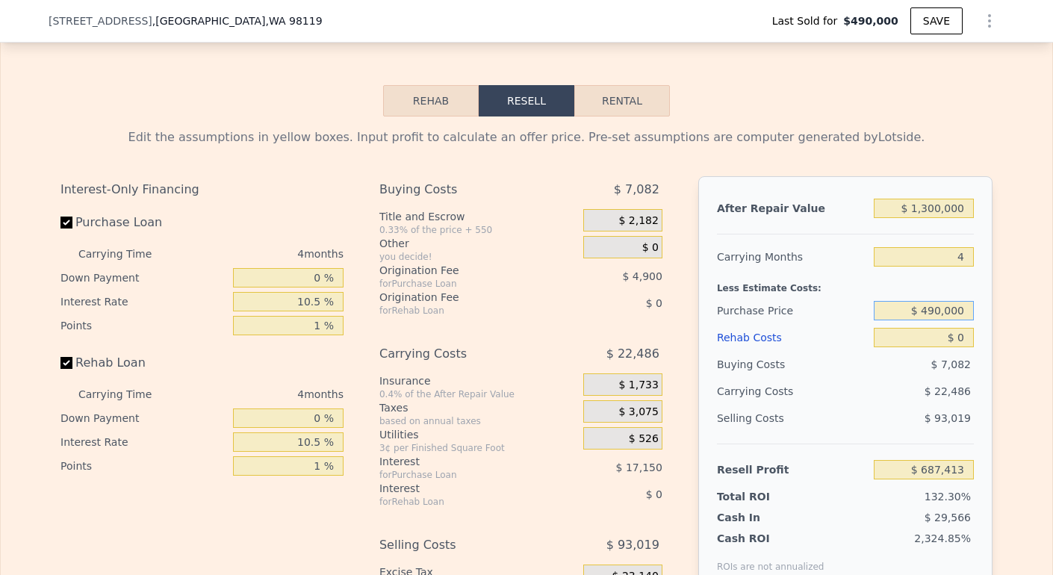  Describe the element at coordinates (478, 243) in the screenshot. I see `div: Other` at that location.